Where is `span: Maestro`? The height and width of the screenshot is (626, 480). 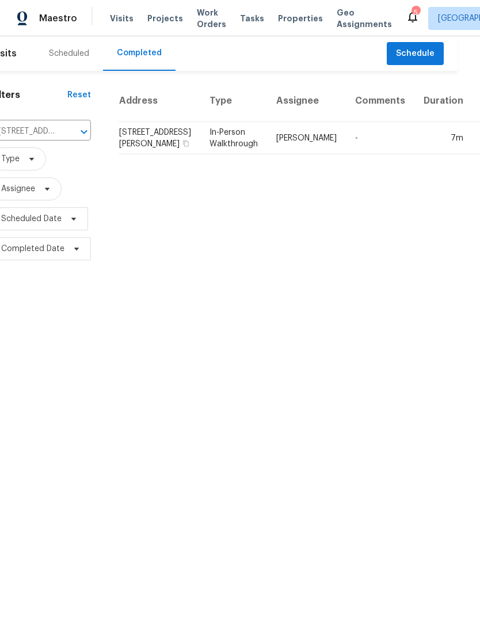 span: Maestro is located at coordinates (58, 18).